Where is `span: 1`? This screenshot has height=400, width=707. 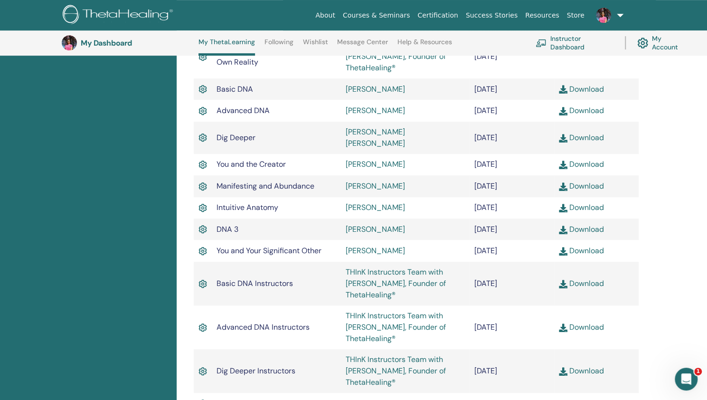
span: 1 is located at coordinates (698, 371).